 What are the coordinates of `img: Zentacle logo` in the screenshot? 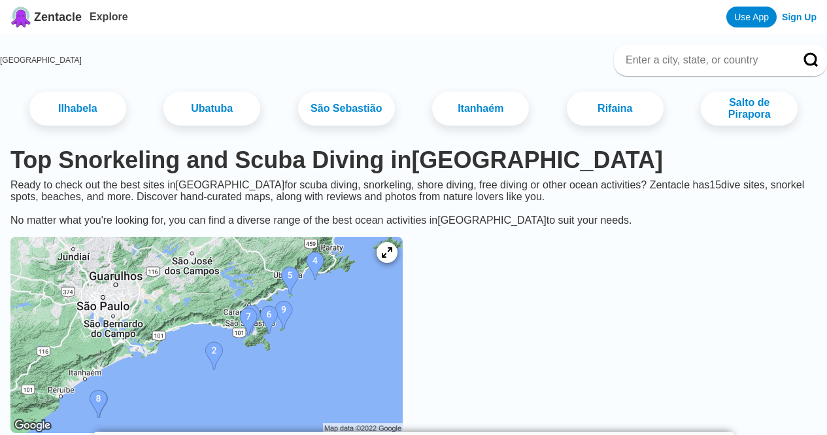 It's located at (21, 17).